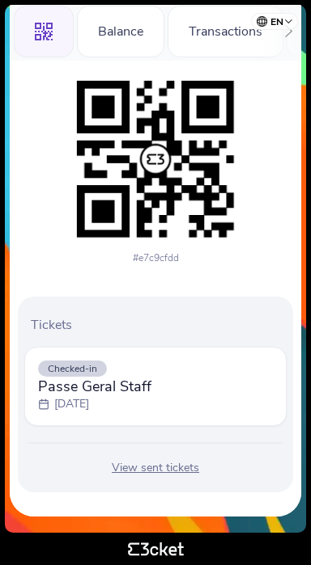  I want to click on div: Balance, so click(121, 32).